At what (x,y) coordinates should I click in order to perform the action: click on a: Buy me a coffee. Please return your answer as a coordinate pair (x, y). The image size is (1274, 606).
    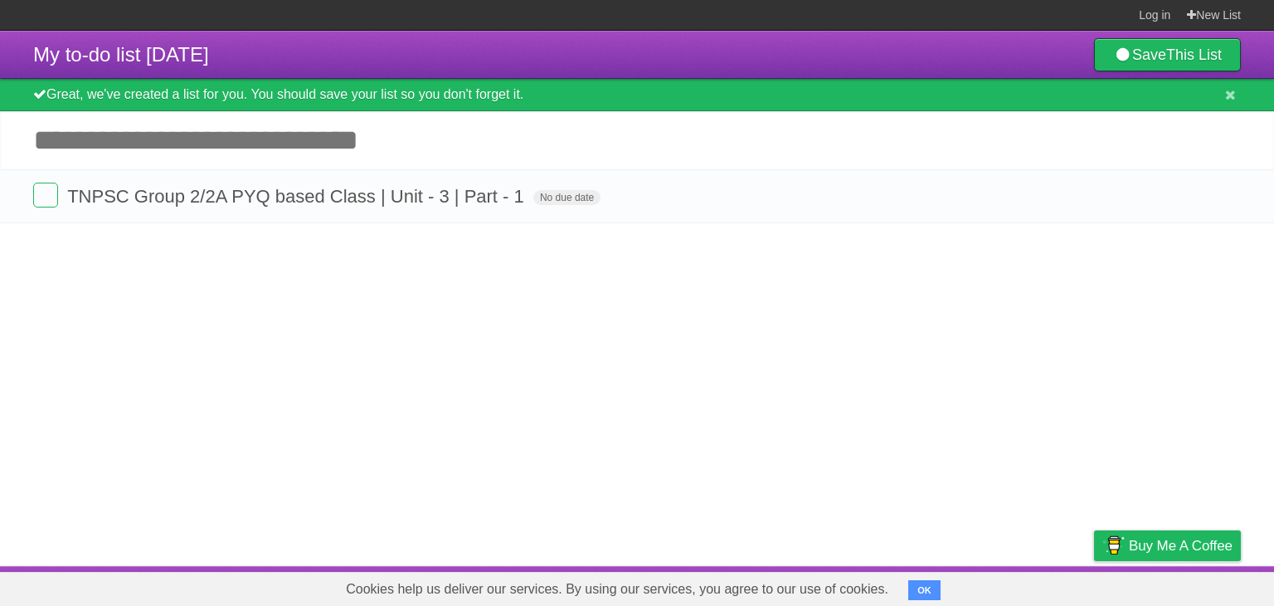
    Looking at the image, I should click on (1167, 545).